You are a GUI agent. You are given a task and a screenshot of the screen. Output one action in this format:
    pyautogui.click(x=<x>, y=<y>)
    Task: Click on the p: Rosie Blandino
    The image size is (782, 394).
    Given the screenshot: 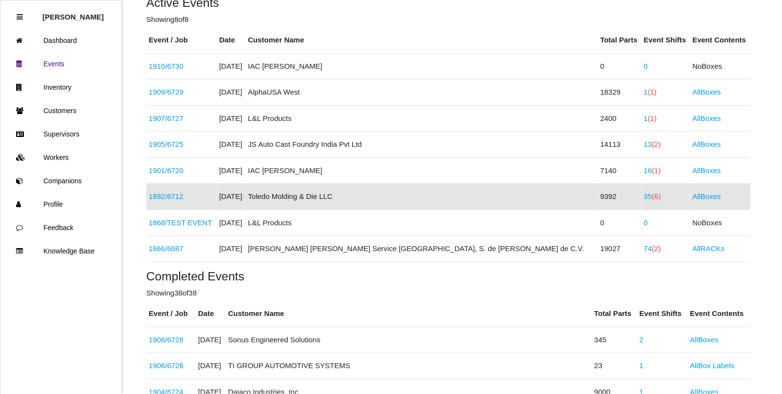 What is the action you would take?
    pyautogui.click(x=73, y=13)
    